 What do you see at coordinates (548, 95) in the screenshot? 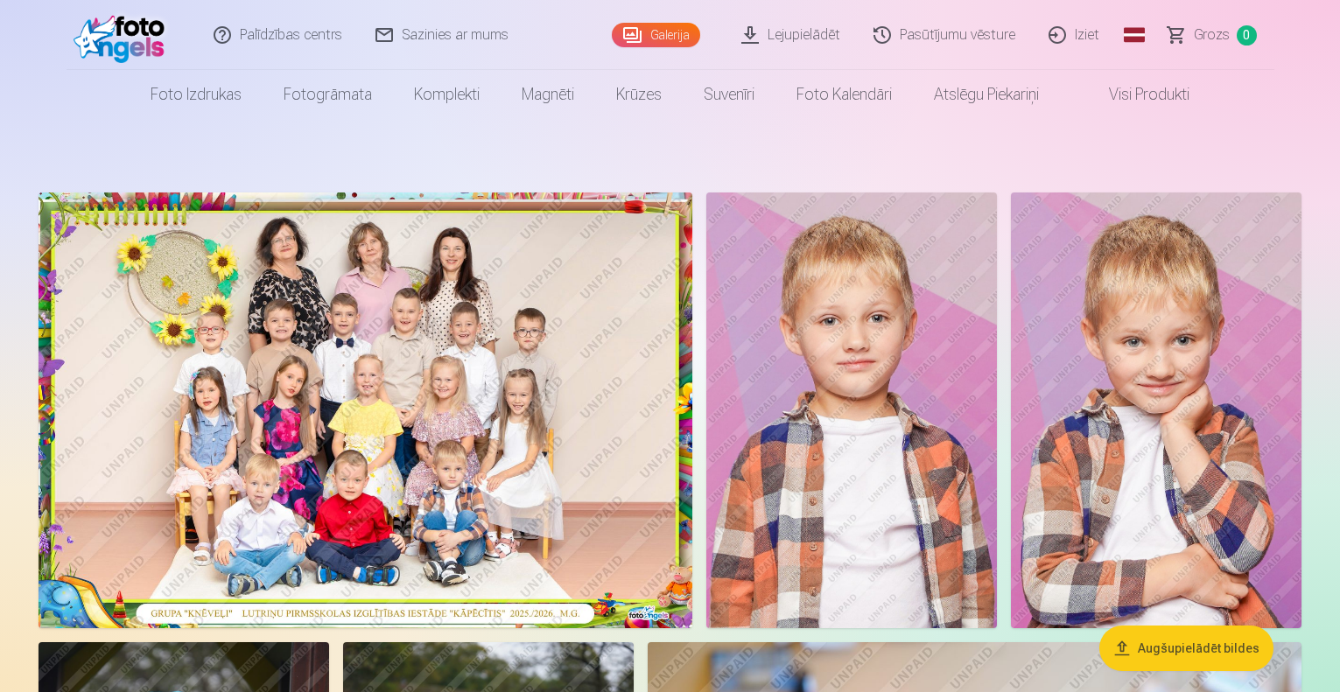
I see `a: Magnēti` at bounding box center [548, 95].